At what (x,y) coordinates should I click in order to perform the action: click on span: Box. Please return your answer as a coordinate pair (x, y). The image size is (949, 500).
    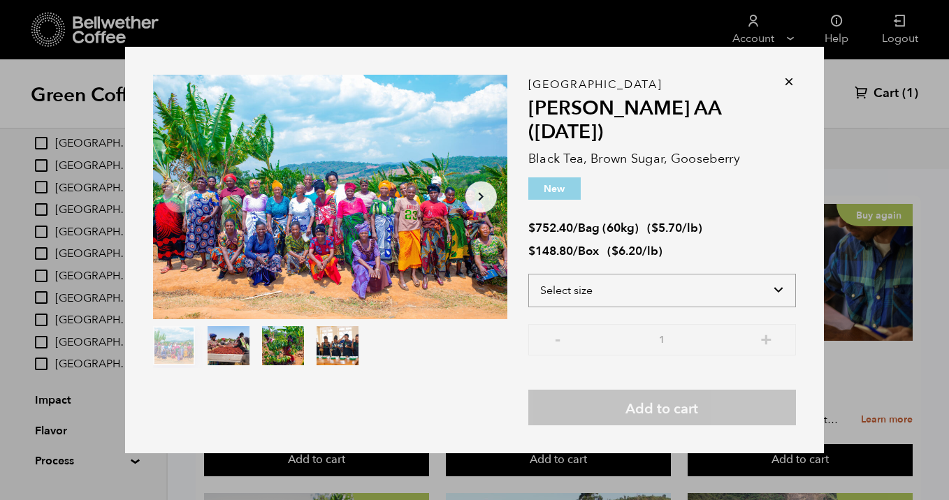
    Looking at the image, I should click on (589, 251).